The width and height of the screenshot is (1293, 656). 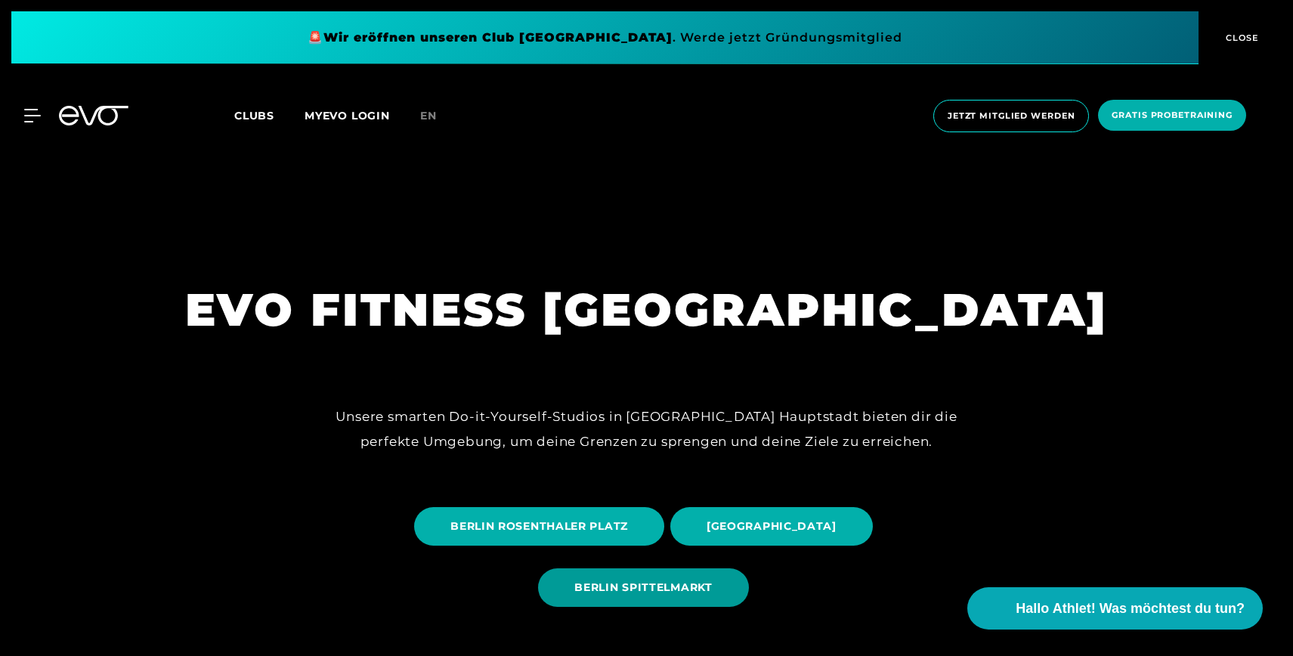 What do you see at coordinates (254, 116) in the screenshot?
I see `span: Clubs` at bounding box center [254, 116].